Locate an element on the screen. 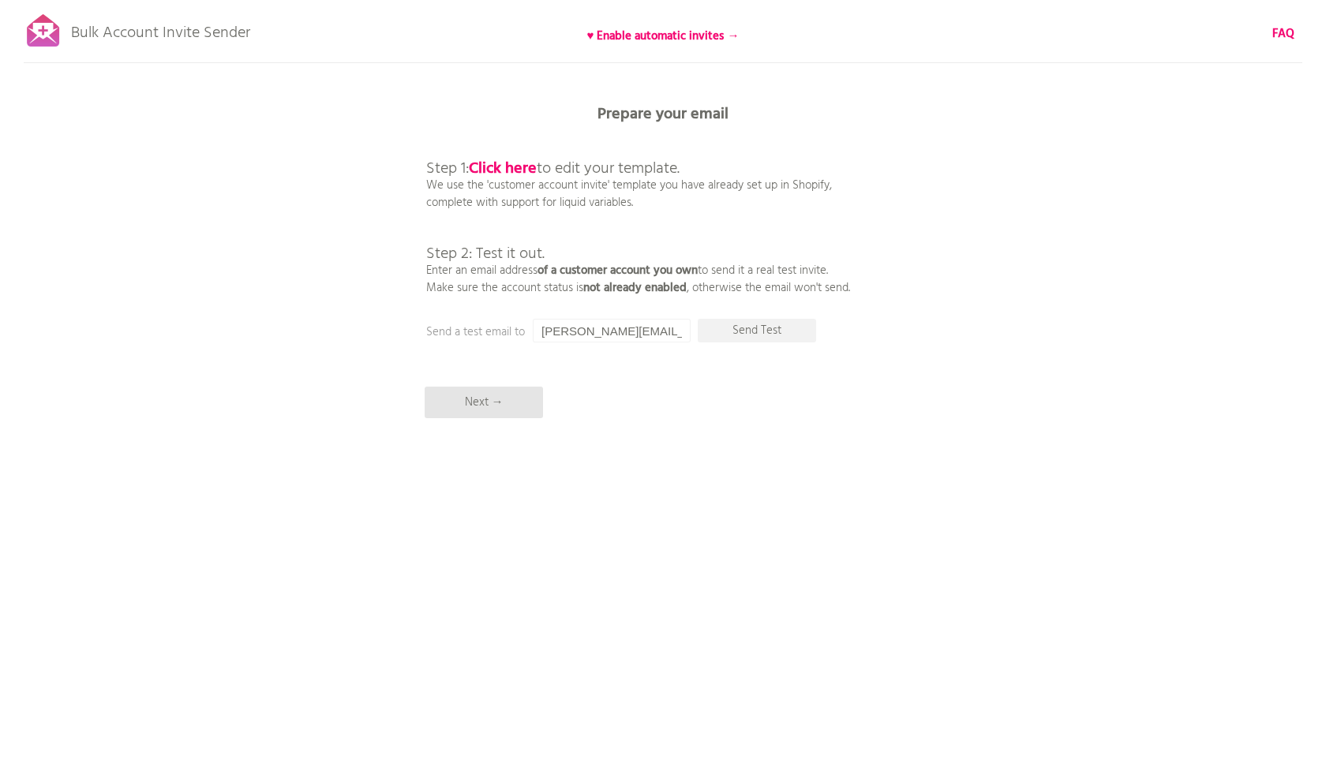 The image size is (1326, 759). b: of a customer account you own is located at coordinates (617, 271).